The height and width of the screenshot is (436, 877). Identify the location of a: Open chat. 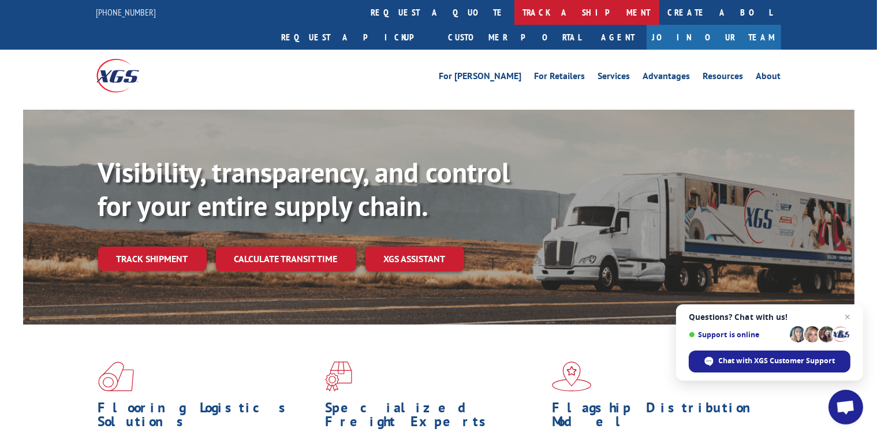
(846, 407).